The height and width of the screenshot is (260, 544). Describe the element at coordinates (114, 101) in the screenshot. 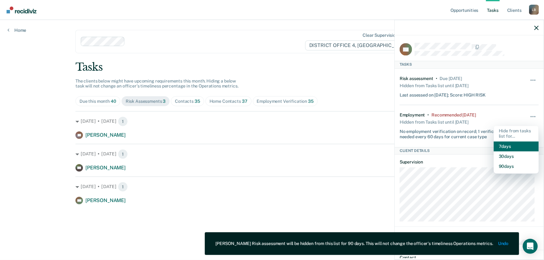

I see `span: 40` at that location.